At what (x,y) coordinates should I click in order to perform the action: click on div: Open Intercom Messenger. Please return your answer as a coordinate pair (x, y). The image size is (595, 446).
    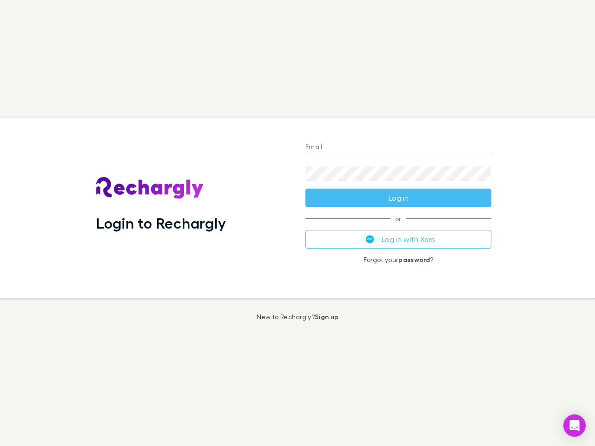
    Looking at the image, I should click on (575, 426).